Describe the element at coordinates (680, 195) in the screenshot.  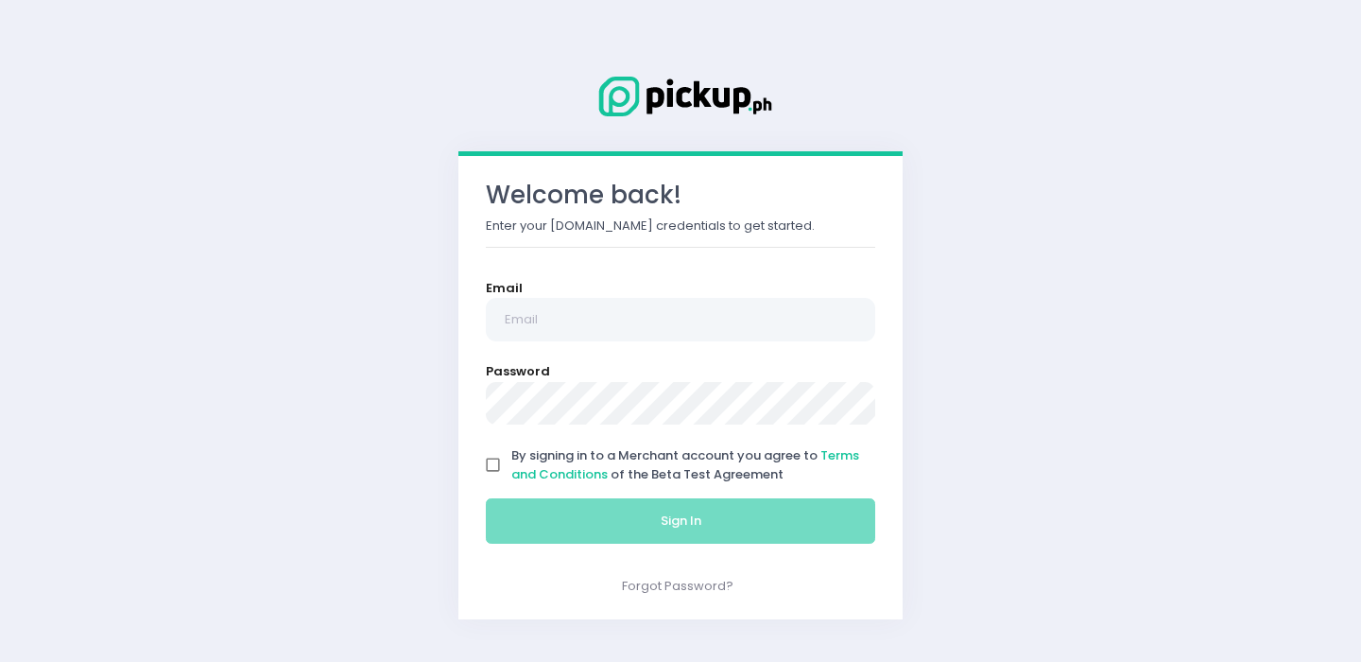
I see `h3: Welcome back!` at that location.